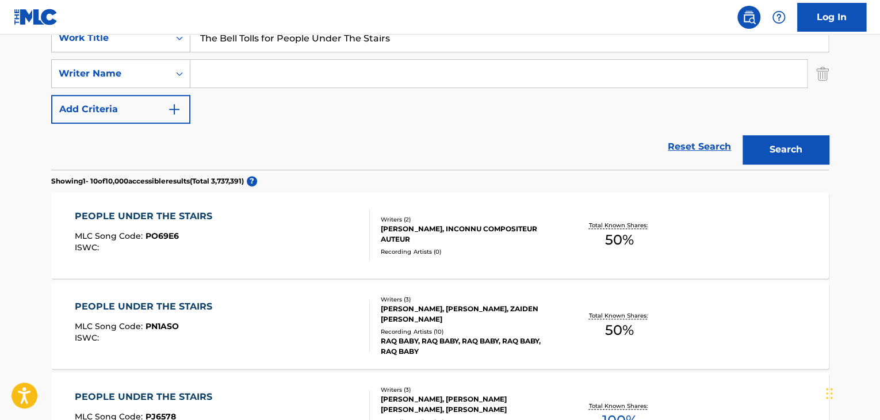  What do you see at coordinates (468, 331) in the screenshot?
I see `div: Recording Artists ( 10 )` at bounding box center [468, 331].